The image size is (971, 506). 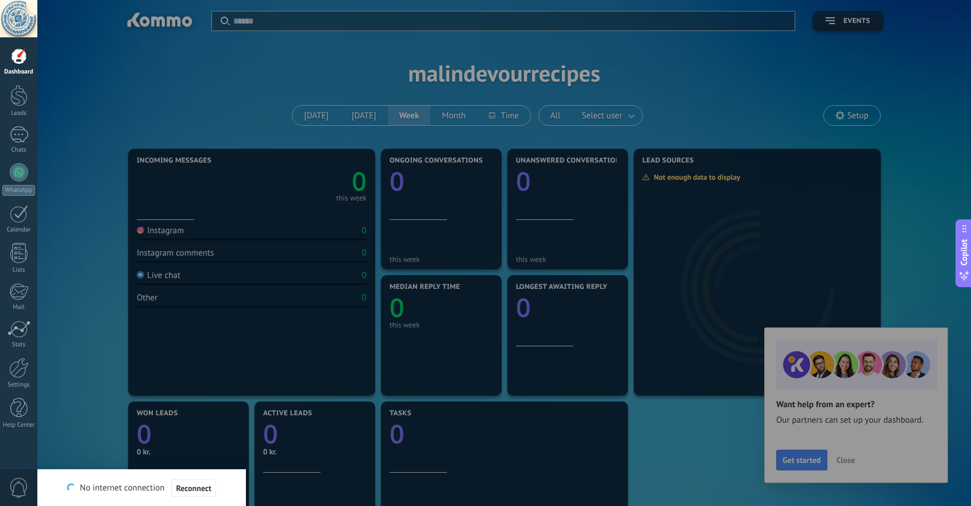 What do you see at coordinates (19, 72) in the screenshot?
I see `div: Dashboard` at bounding box center [19, 72].